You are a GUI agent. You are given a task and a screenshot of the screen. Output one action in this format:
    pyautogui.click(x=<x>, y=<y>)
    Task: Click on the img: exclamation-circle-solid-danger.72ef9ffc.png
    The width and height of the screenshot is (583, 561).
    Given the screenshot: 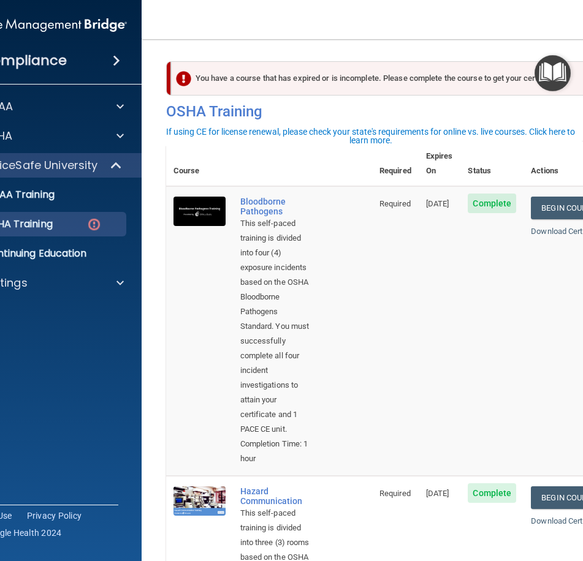 What is the action you would take?
    pyautogui.click(x=183, y=78)
    